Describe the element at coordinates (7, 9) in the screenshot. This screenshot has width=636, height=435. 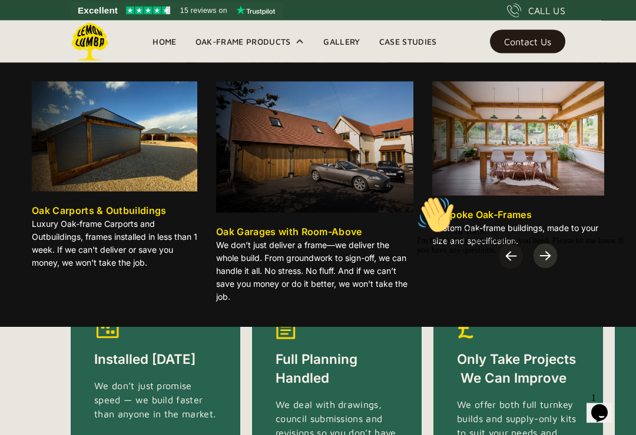
I see `span: 1` at that location.